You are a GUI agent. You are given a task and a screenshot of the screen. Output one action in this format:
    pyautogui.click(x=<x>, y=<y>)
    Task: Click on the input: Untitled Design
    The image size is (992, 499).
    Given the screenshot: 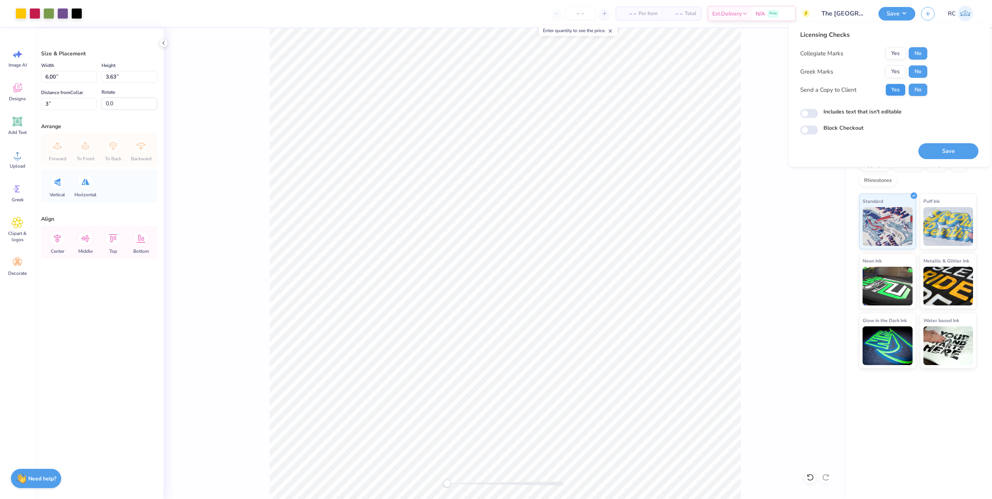 What is the action you would take?
    pyautogui.click(x=844, y=14)
    